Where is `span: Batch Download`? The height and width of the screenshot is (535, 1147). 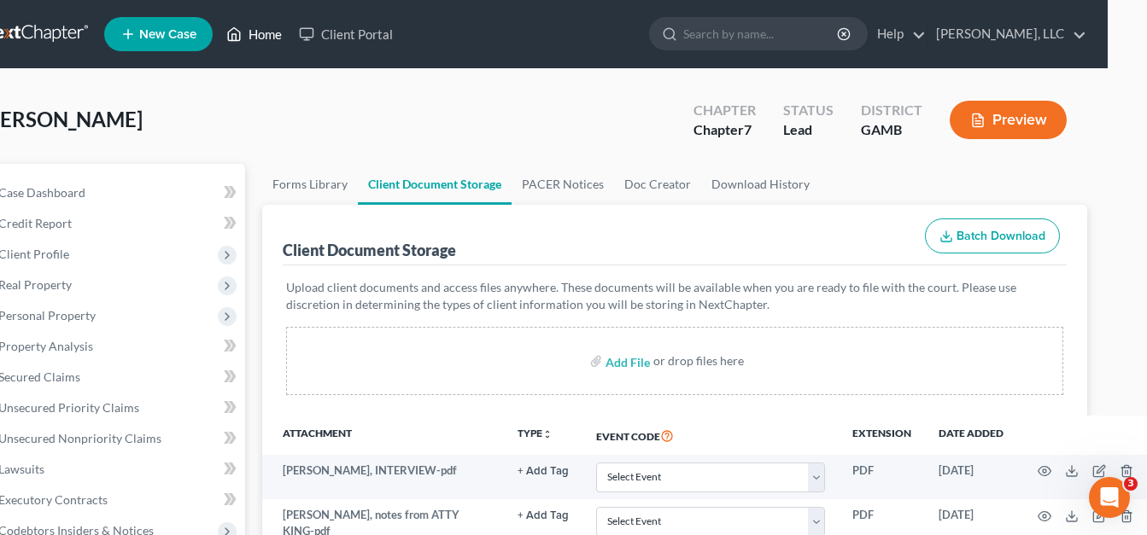
span: Batch Download is located at coordinates (1001, 236).